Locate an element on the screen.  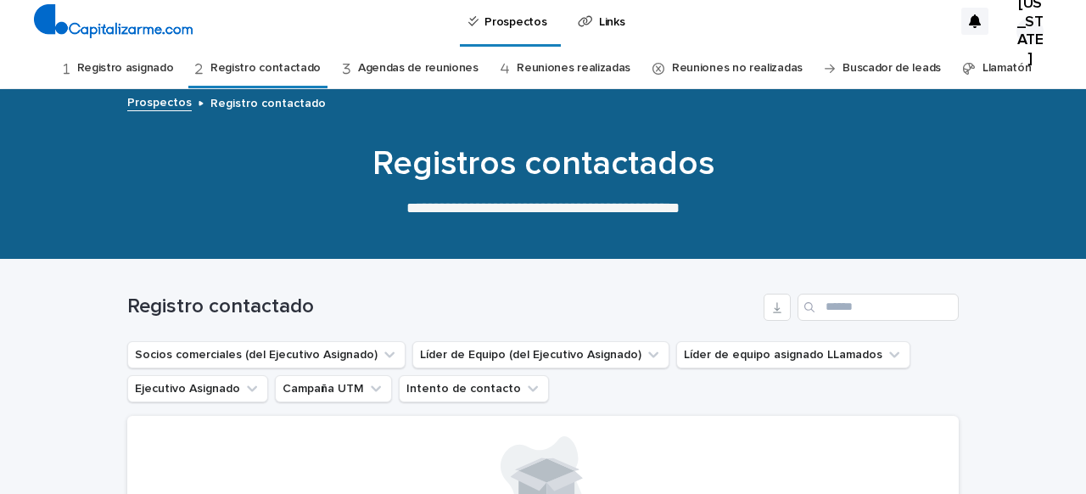
img: 4arMvv9wSvmHTHbXwTim is located at coordinates (113, 21).